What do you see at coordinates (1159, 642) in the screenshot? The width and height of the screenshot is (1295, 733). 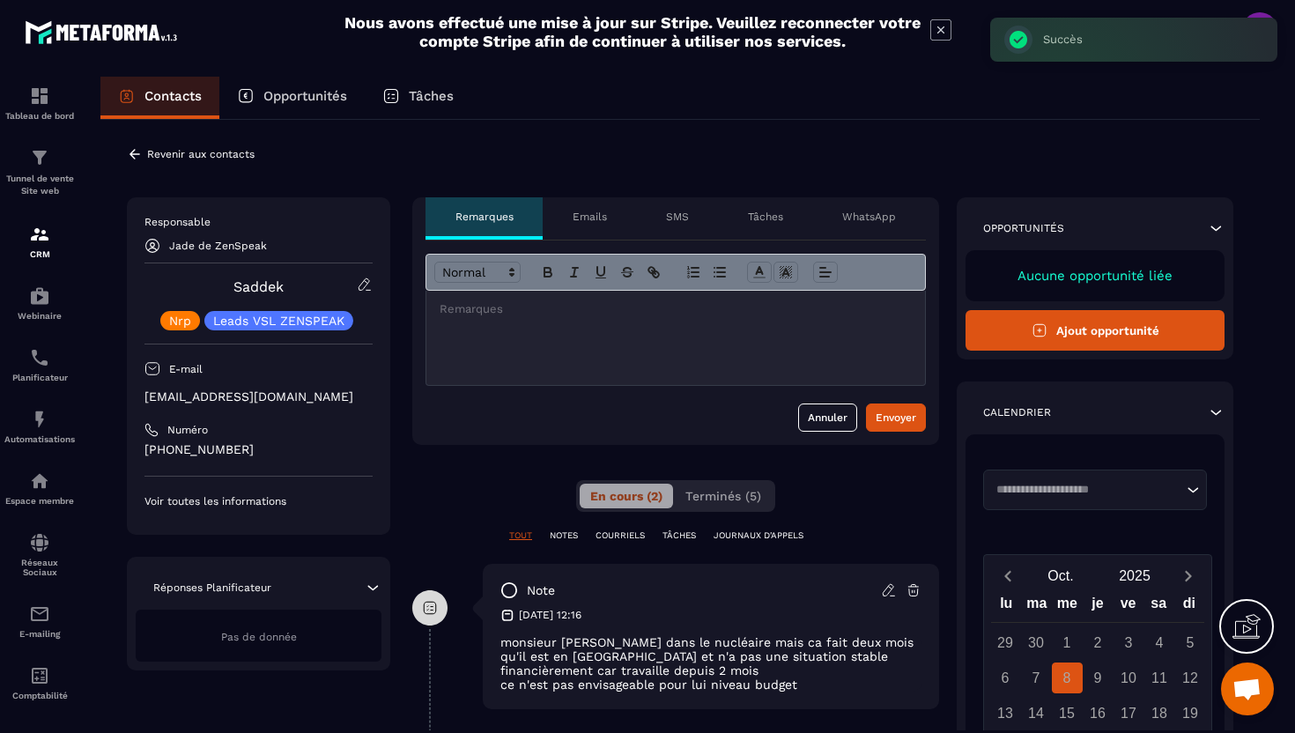 I see `div: 4` at bounding box center [1159, 642].